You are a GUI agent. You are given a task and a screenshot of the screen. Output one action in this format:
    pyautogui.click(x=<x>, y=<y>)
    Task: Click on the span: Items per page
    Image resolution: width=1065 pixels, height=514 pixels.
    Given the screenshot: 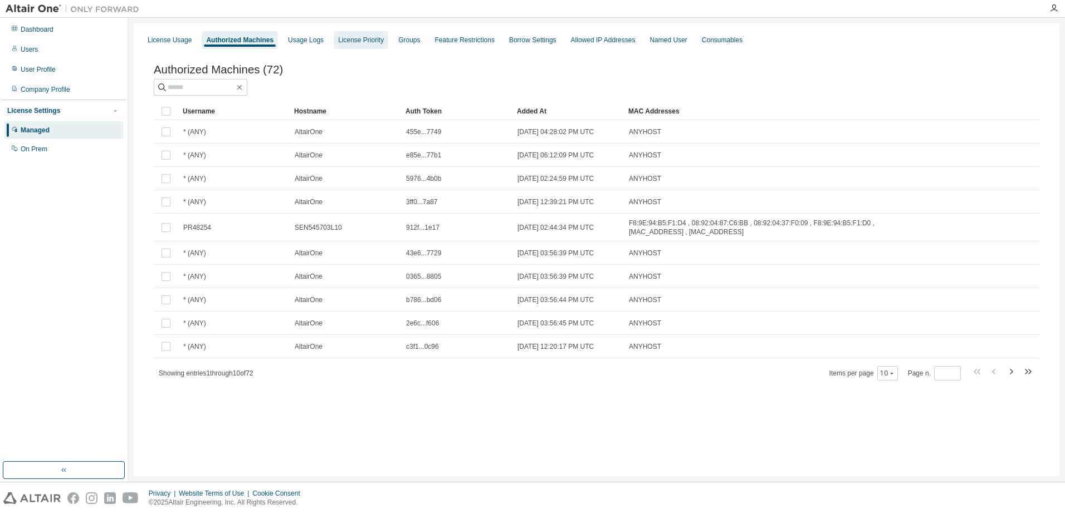 What is the action you would take?
    pyautogui.click(x=863, y=374)
    